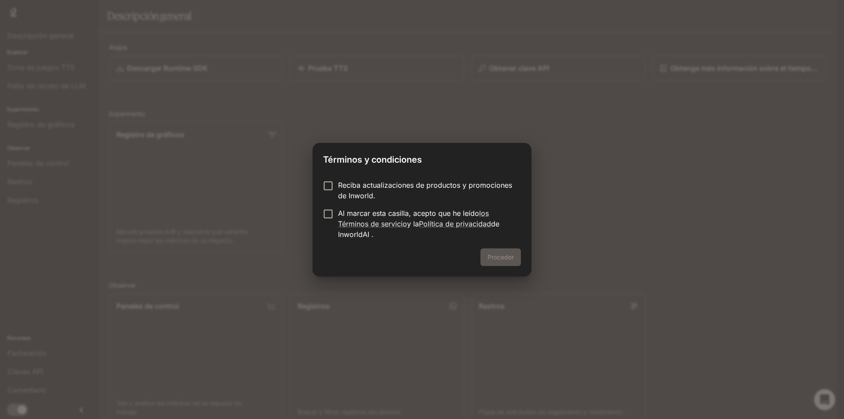 The height and width of the screenshot is (419, 844). What do you see at coordinates (413, 224) in the screenshot?
I see `font: y la` at bounding box center [413, 224].